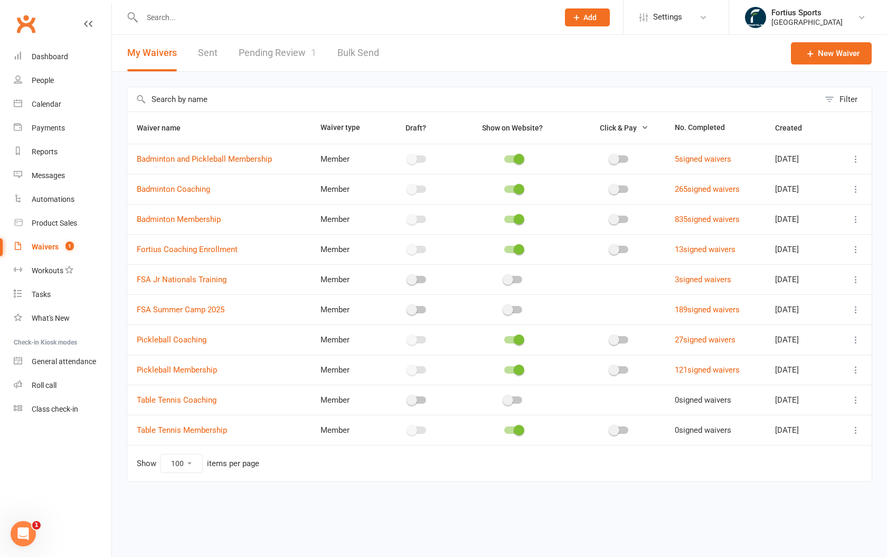 The width and height of the screenshot is (887, 557). Describe the element at coordinates (177, 370) in the screenshot. I see `a: Pickleball Membership` at that location.